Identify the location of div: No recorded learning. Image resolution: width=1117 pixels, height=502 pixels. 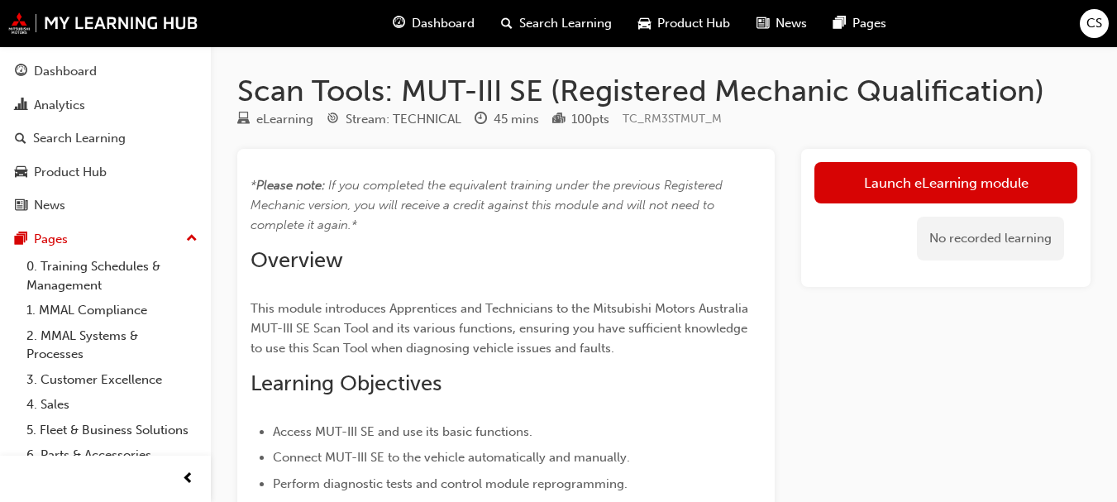
(991, 238).